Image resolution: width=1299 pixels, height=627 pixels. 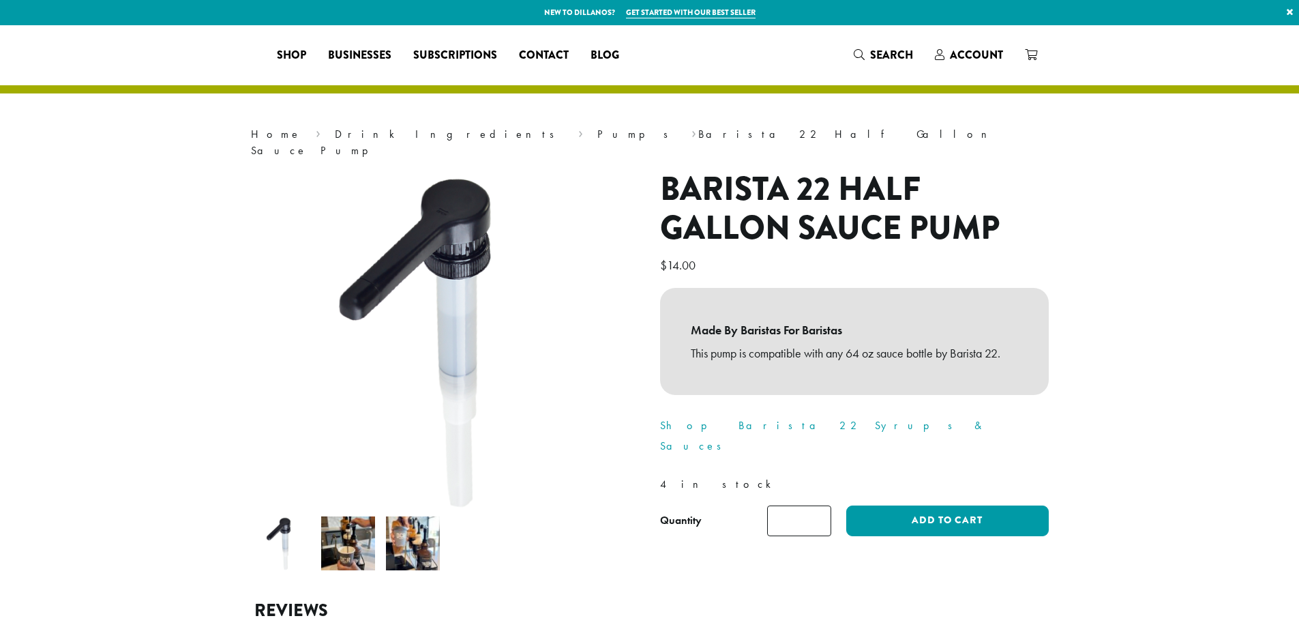 What do you see at coordinates (823, 435) in the screenshot?
I see `a: Shop Barista 22 Syrups & Sauces` at bounding box center [823, 435].